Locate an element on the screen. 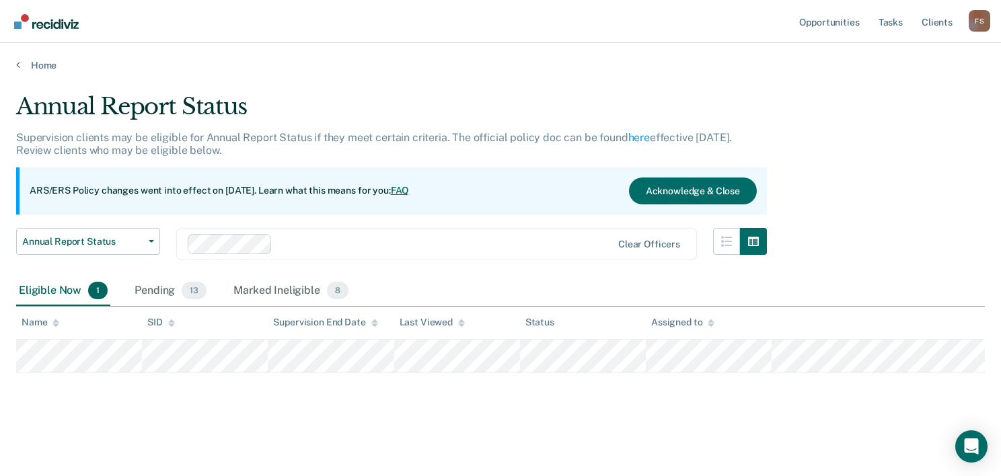  div: Pending13 is located at coordinates (170, 291).